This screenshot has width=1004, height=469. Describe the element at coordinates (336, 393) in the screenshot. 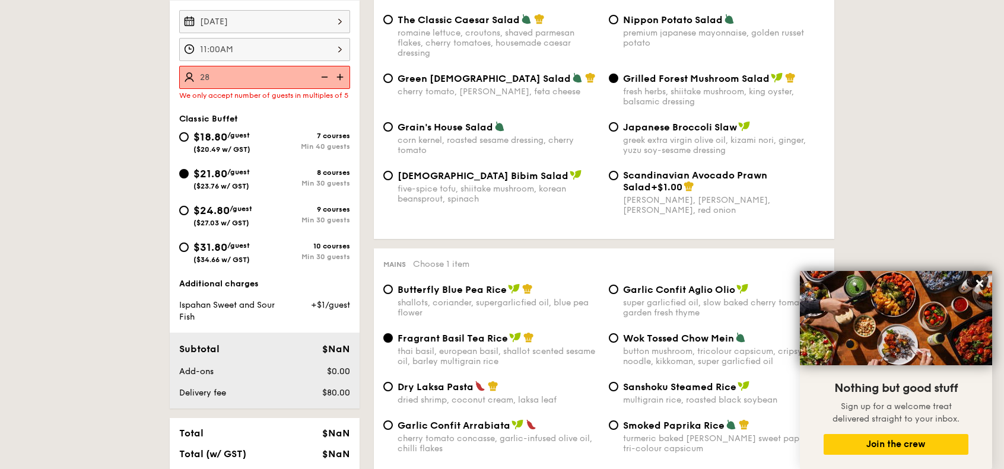

I see `span: $80.00` at that location.